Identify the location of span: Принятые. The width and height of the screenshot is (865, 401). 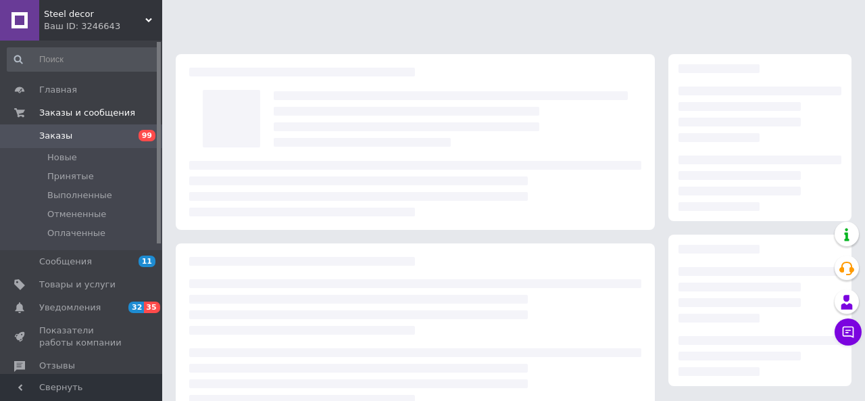
(70, 176).